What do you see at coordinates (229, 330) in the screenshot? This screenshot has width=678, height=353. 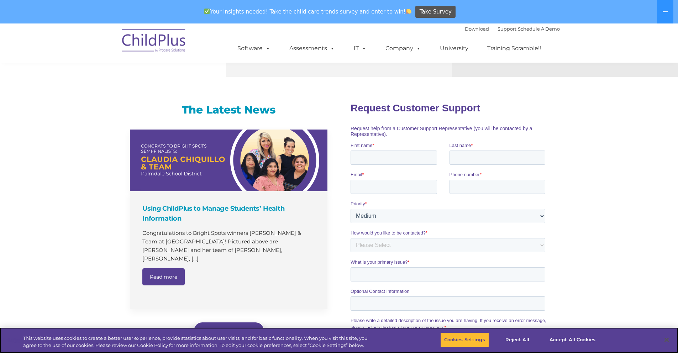 I see `a: Visit our blog` at bounding box center [229, 330].